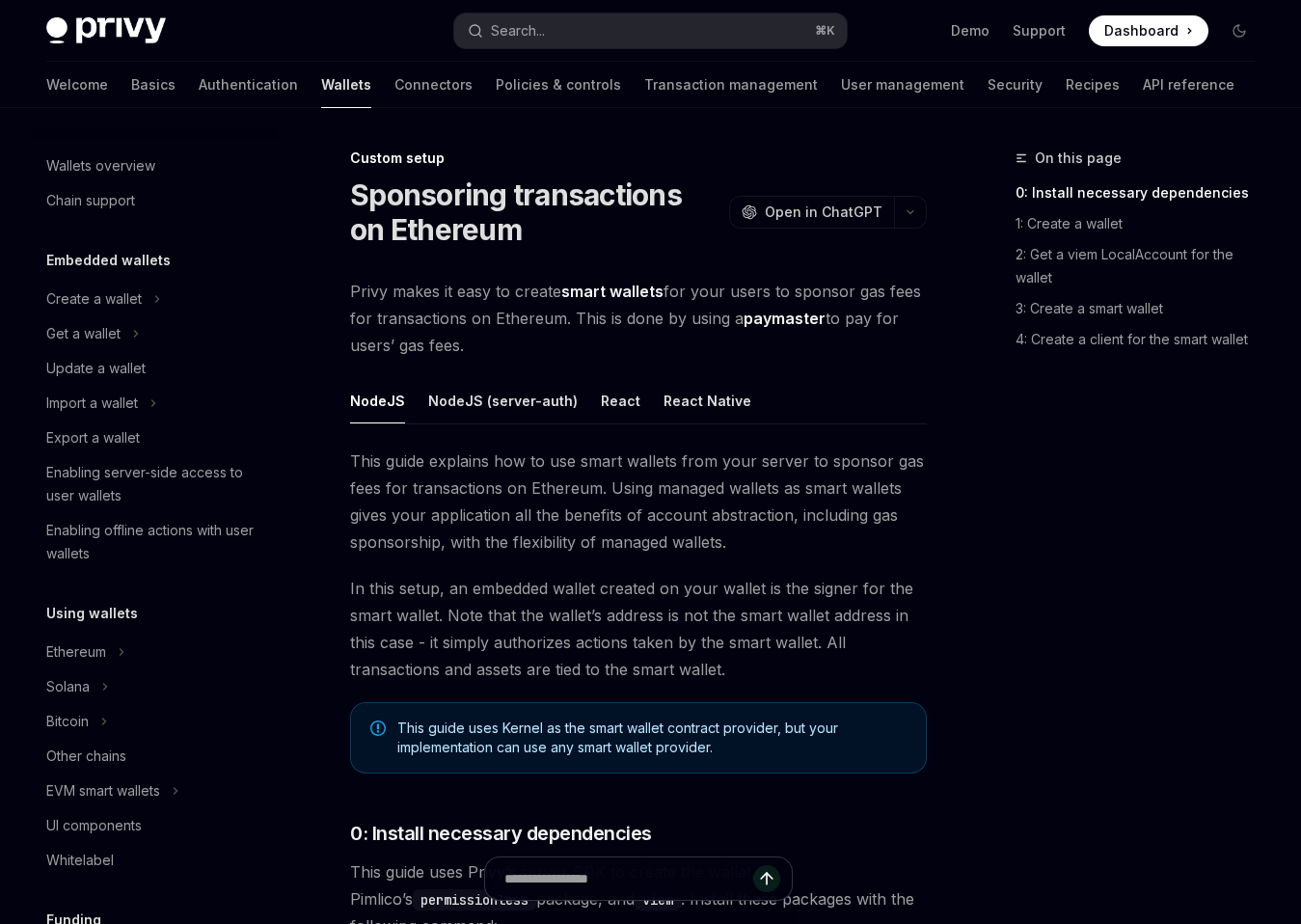  Describe the element at coordinates (80, 860) in the screenshot. I see `div: Whitelabel` at that location.